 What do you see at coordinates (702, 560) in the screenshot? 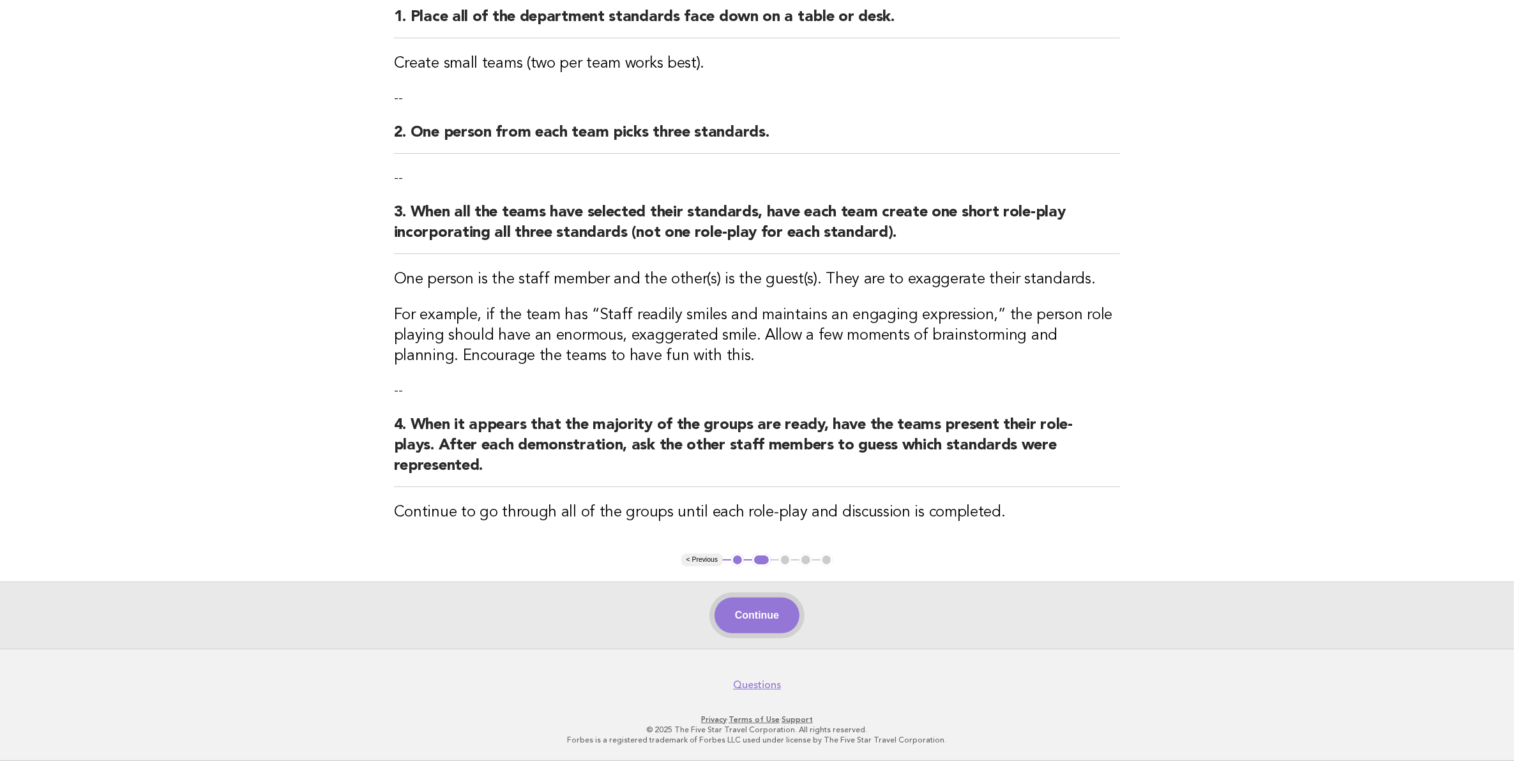
I see `button: < Previous` at bounding box center [702, 560].